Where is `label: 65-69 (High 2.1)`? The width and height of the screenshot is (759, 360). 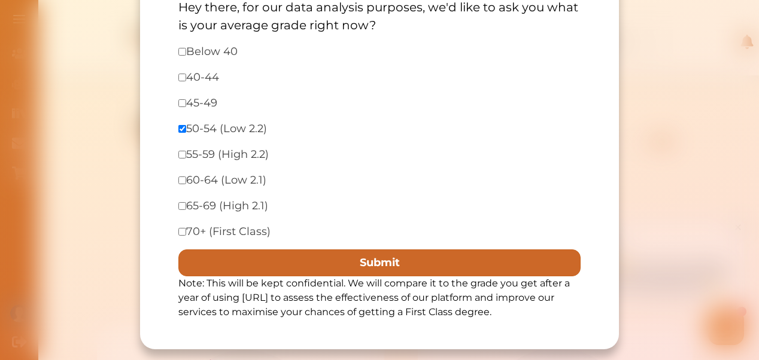 label: 65-69 (High 2.1) is located at coordinates (227, 206).